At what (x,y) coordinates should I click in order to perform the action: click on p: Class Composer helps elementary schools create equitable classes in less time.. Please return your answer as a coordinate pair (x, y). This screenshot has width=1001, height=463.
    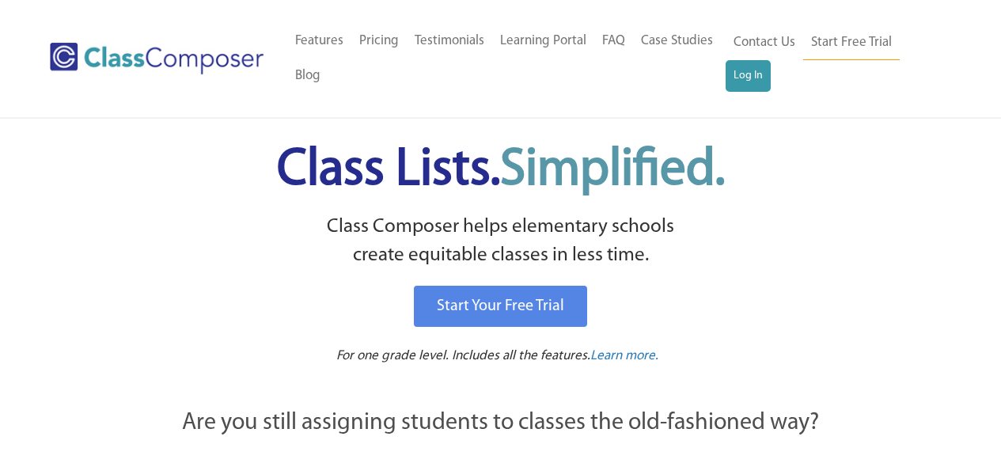
    Looking at the image, I should click on (501, 241).